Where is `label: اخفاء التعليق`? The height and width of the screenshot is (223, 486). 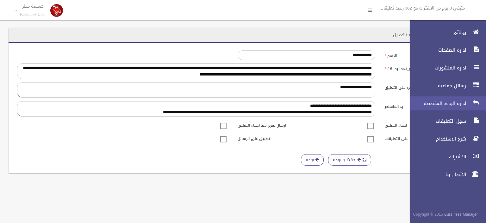
label: اخفاء التعليق is located at coordinates (417, 124).